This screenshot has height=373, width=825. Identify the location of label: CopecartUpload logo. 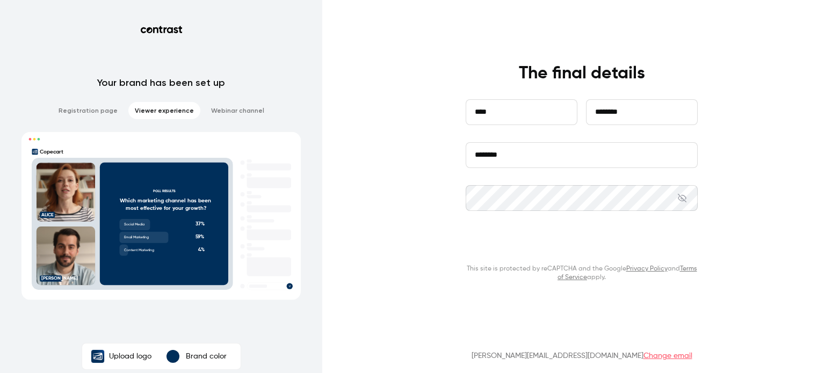
(121, 357).